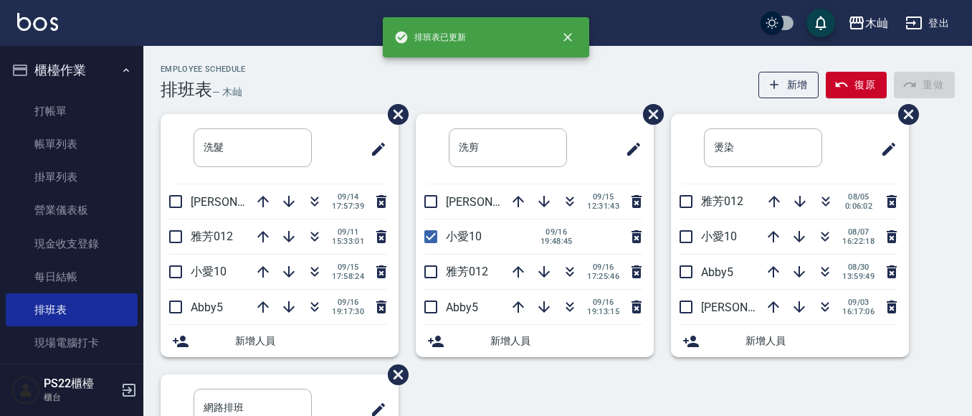 The width and height of the screenshot is (972, 416). I want to click on a: 營業儀表板, so click(72, 210).